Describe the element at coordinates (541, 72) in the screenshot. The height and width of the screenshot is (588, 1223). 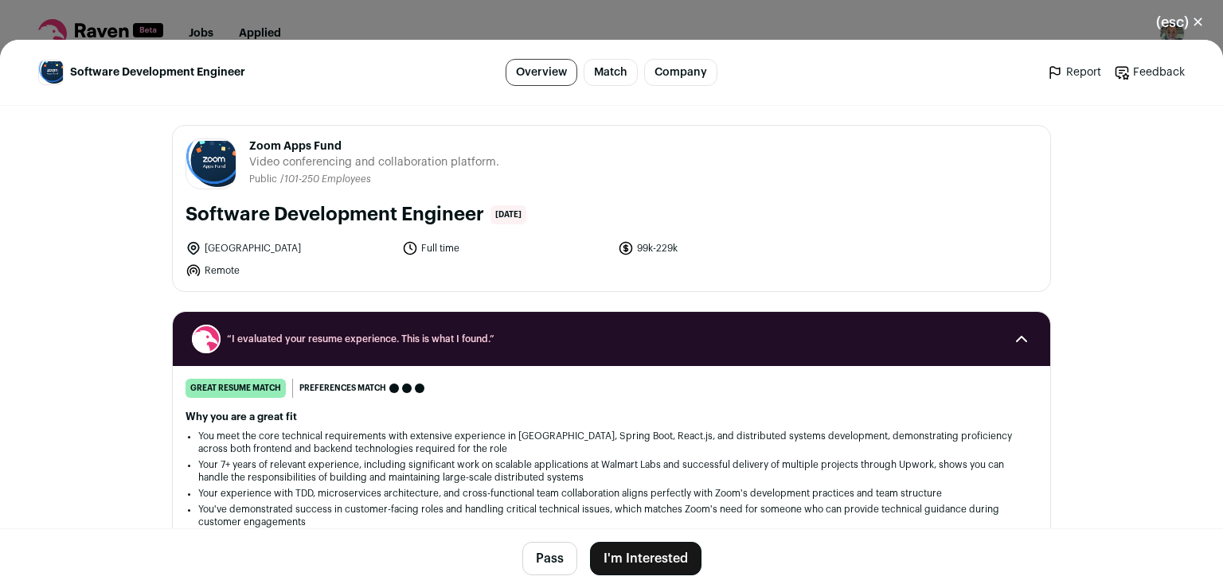
I see `a: Overview` at that location.